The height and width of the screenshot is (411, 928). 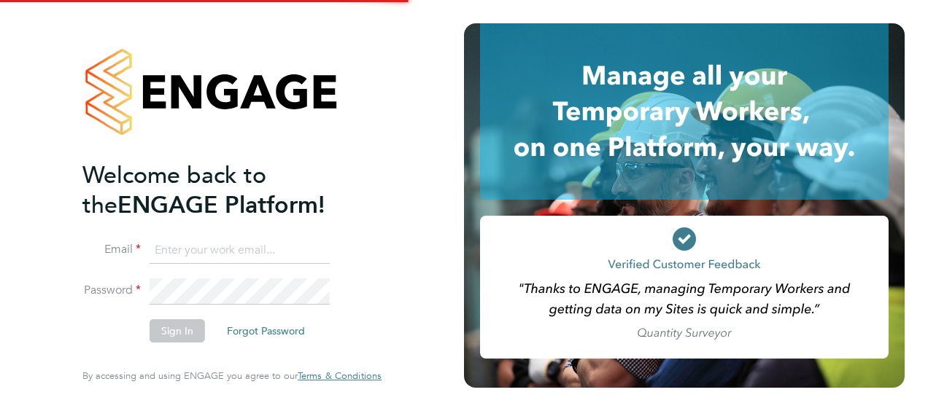 What do you see at coordinates (112, 250) in the screenshot?
I see `label: Email` at bounding box center [112, 250].